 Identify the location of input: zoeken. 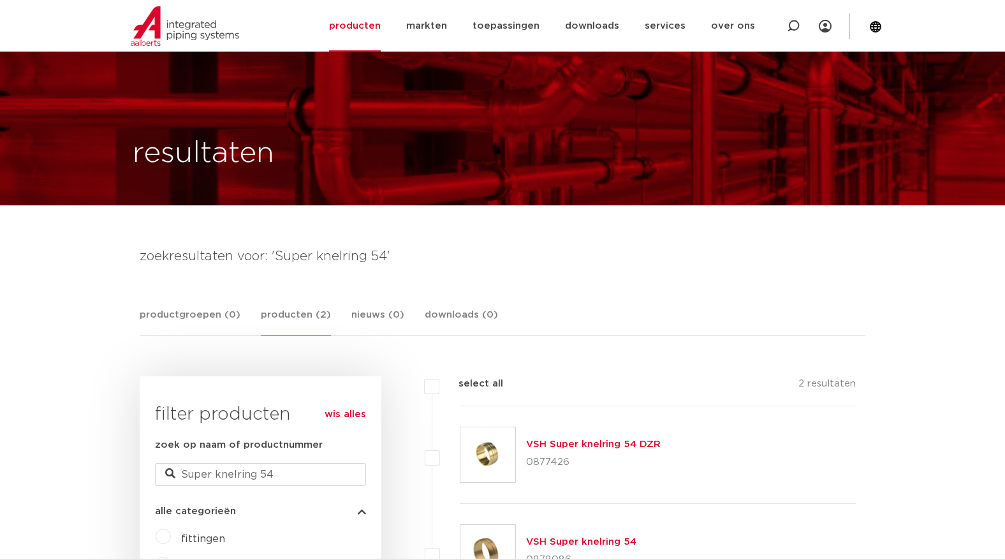
(260, 475).